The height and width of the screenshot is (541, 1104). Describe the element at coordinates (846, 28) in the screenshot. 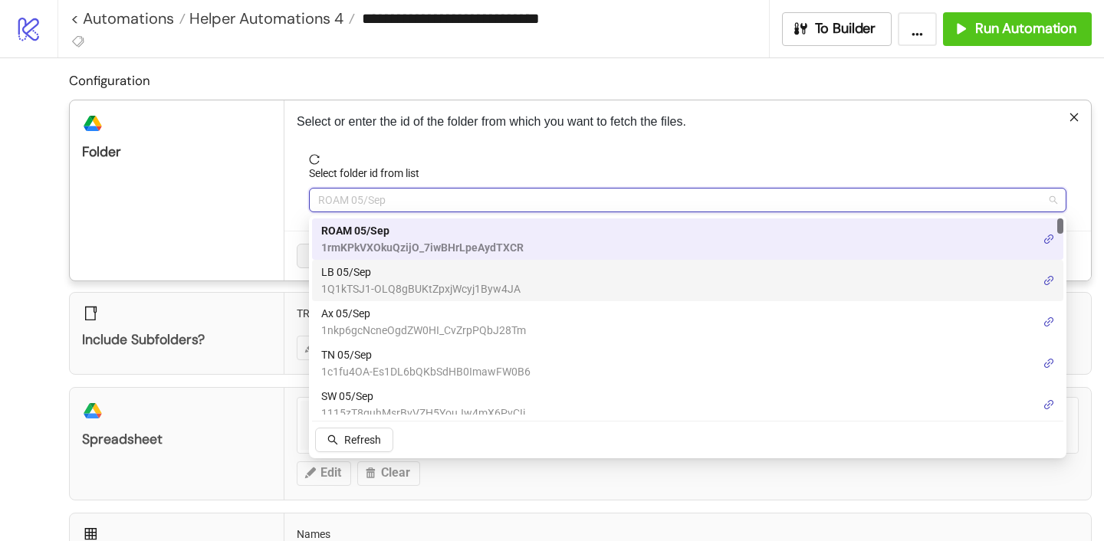

I see `span: To Builder` at that location.